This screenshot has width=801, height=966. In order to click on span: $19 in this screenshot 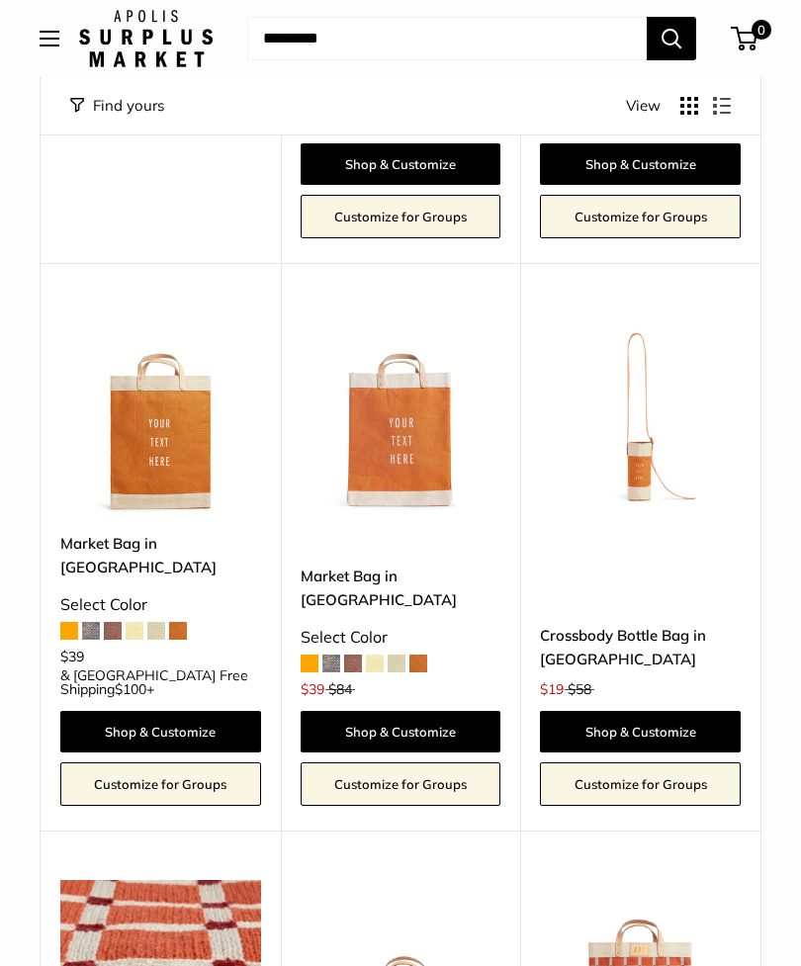, I will do `click(552, 689)`.